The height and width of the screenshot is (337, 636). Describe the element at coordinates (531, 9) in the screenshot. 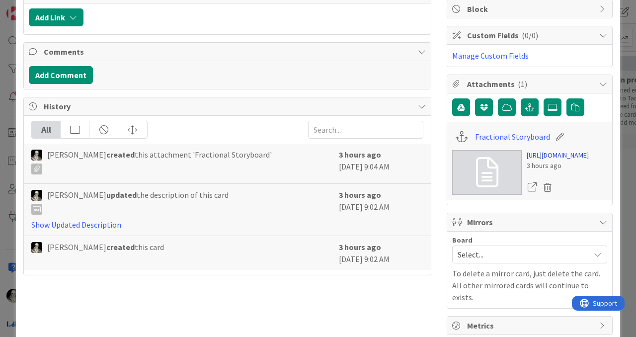

I see `span: Block` at that location.